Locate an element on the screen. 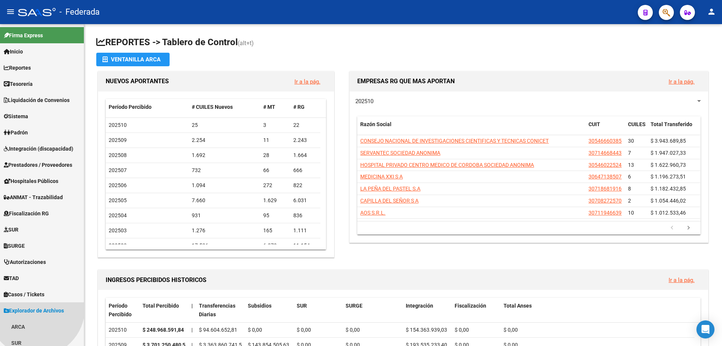 The height and width of the screenshot is (346, 722). span: 202505 is located at coordinates (118, 200).